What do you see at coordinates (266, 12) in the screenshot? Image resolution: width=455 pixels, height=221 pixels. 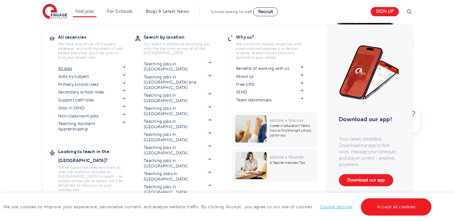 I see `a: Recruit` at bounding box center [266, 12].